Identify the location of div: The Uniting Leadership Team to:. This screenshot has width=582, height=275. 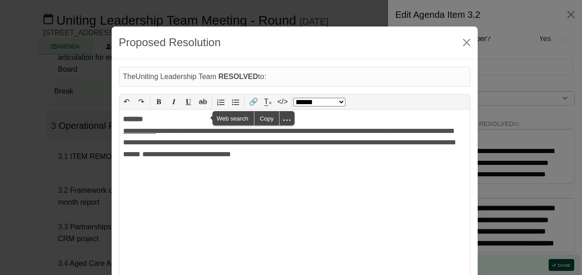
(295, 77).